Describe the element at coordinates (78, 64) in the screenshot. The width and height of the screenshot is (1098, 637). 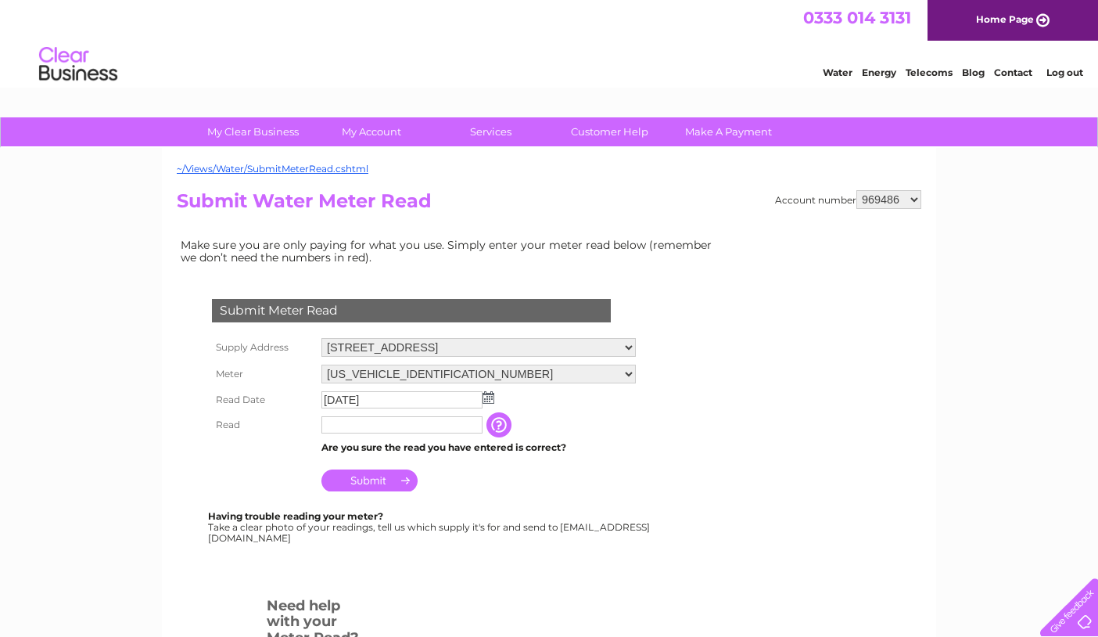
I see `img: logo.png` at that location.